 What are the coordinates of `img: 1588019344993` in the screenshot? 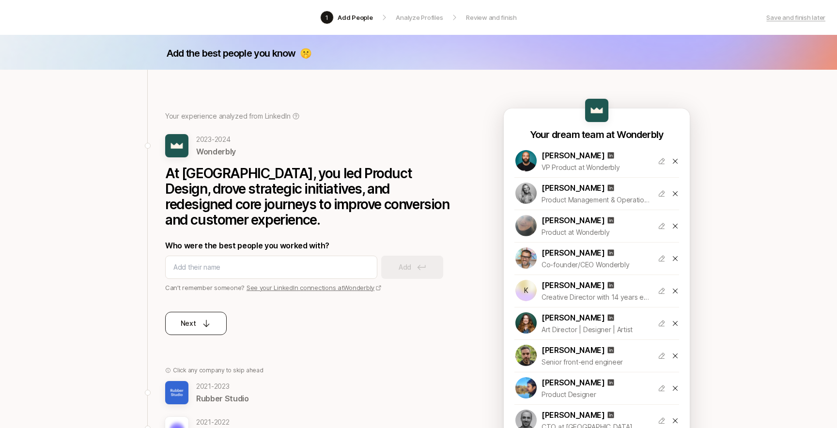 It's located at (526, 258).